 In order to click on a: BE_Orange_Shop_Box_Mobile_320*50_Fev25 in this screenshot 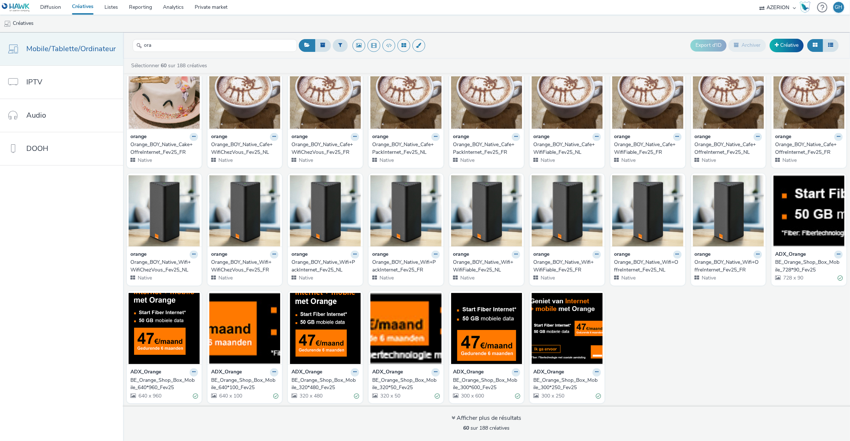, I will do `click(406, 384)`.